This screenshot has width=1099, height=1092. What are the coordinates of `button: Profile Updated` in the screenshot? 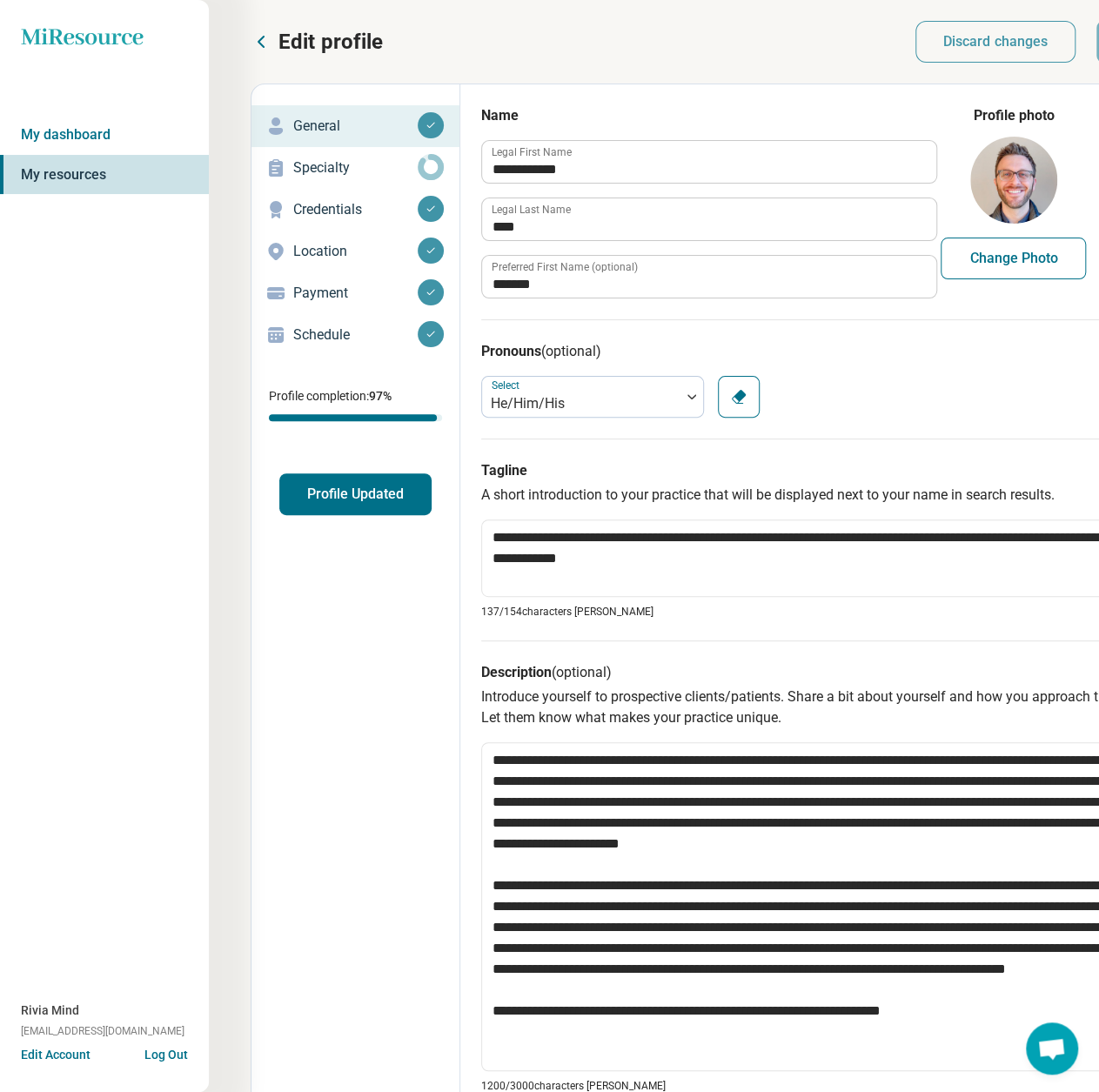 It's located at (355, 494).